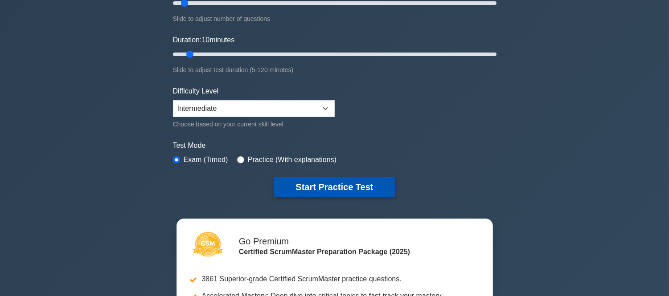 Image resolution: width=669 pixels, height=296 pixels. I want to click on div: Slide to adjust number of questions, so click(334, 19).